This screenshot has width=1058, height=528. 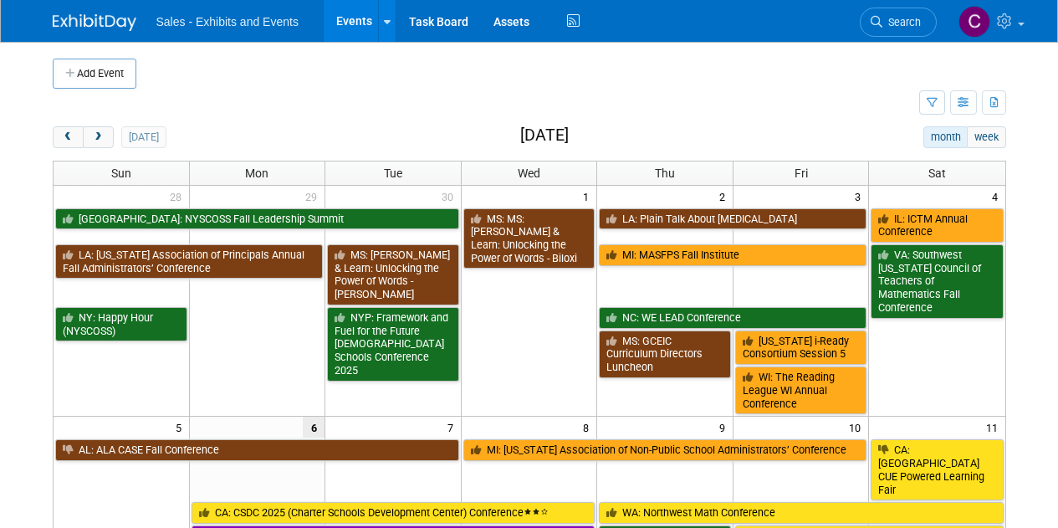 What do you see at coordinates (98, 137) in the screenshot?
I see `button: next` at bounding box center [98, 137].